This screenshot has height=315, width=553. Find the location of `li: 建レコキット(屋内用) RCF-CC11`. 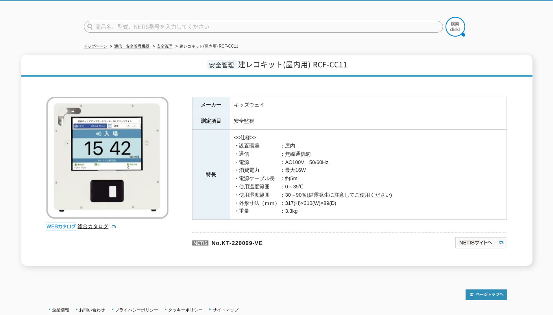

li: 建レコキット(屋内用) RCF-CC11 is located at coordinates (206, 46).